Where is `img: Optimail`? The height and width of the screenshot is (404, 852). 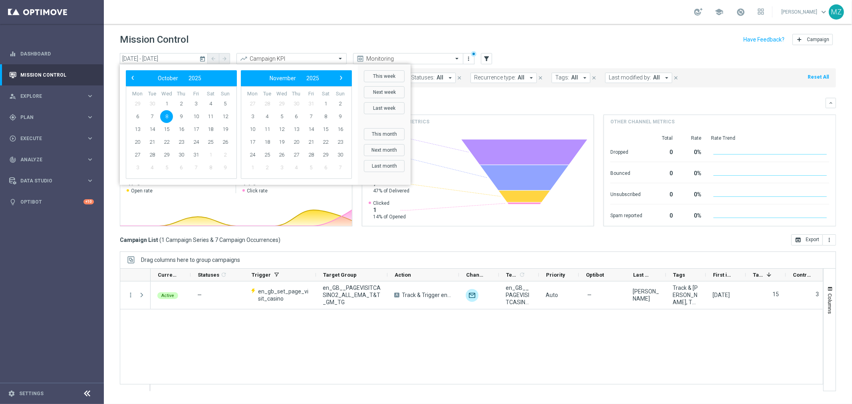
img: Optimail is located at coordinates (472, 296).